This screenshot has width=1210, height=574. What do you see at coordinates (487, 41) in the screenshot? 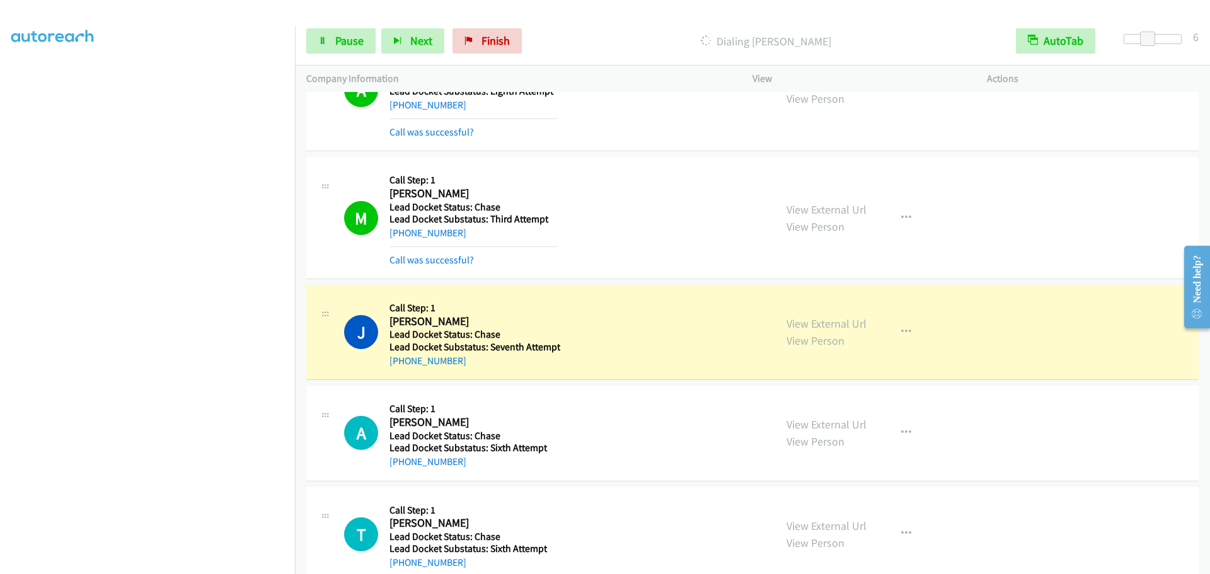
I see `a: Finish` at bounding box center [487, 41].